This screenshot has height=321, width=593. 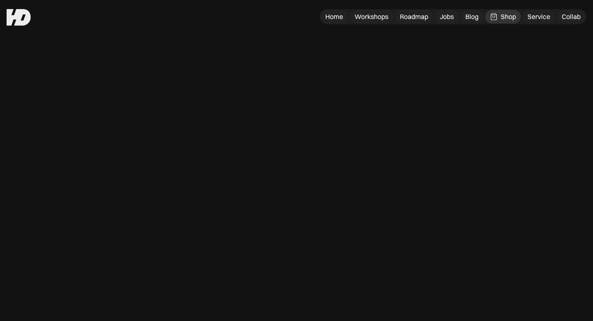 What do you see at coordinates (334, 16) in the screenshot?
I see `a: Home` at bounding box center [334, 16].